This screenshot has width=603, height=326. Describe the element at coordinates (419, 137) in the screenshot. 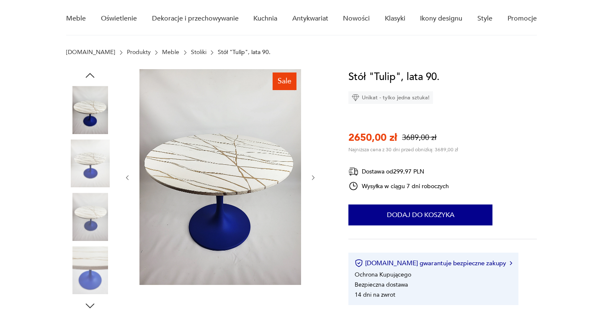

I see `p: 3689,00 zł` at that location.